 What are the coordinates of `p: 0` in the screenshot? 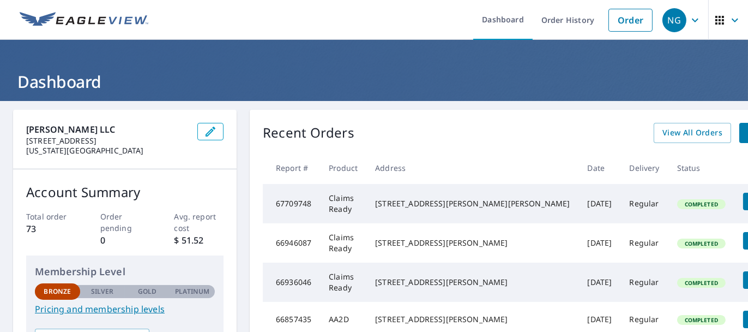 It's located at (125, 240).